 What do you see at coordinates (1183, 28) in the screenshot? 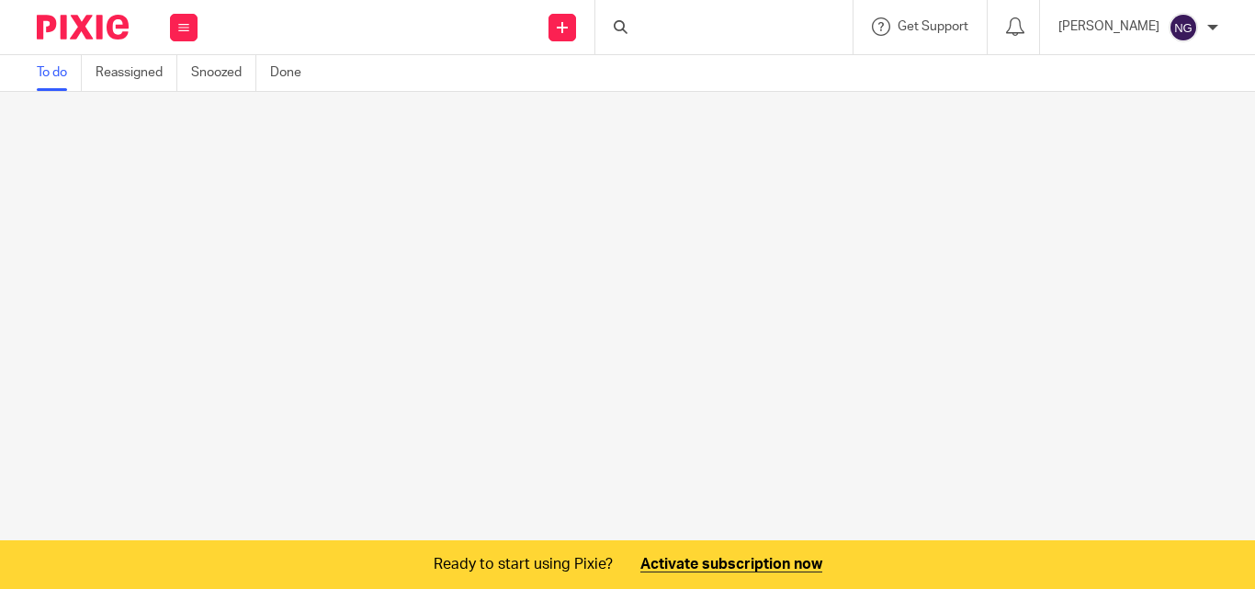
I see `img: svg%3E` at bounding box center [1183, 28].